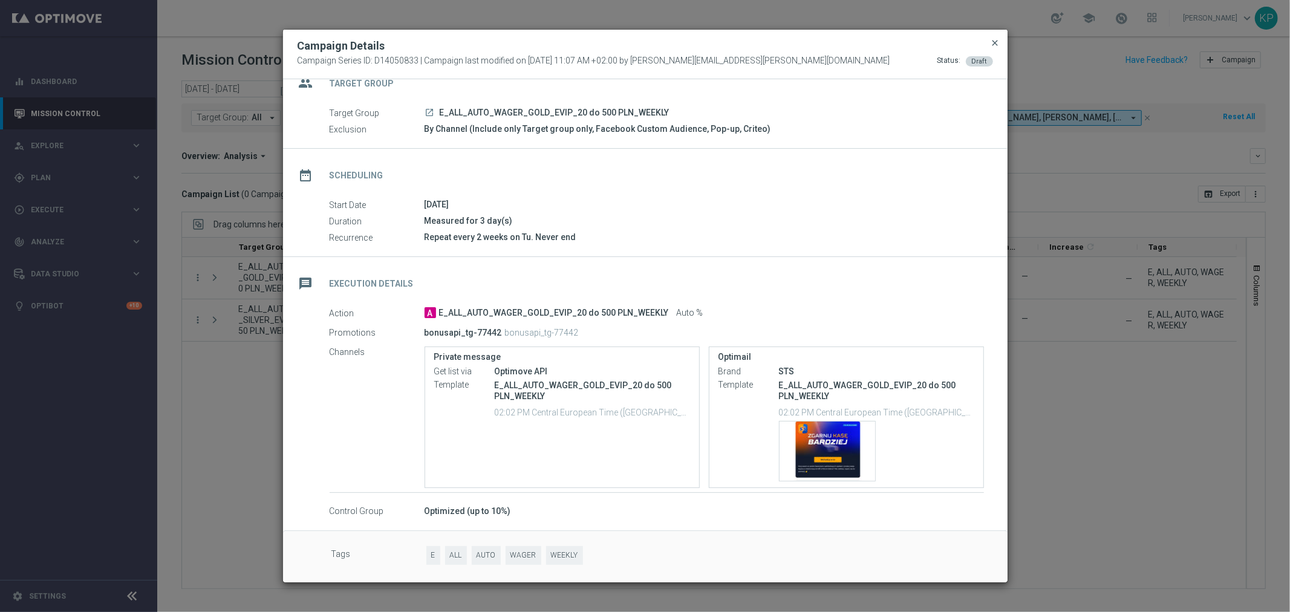 This screenshot has width=1290, height=612. Describe the element at coordinates (430, 112) in the screenshot. I see `i: launch` at that location.